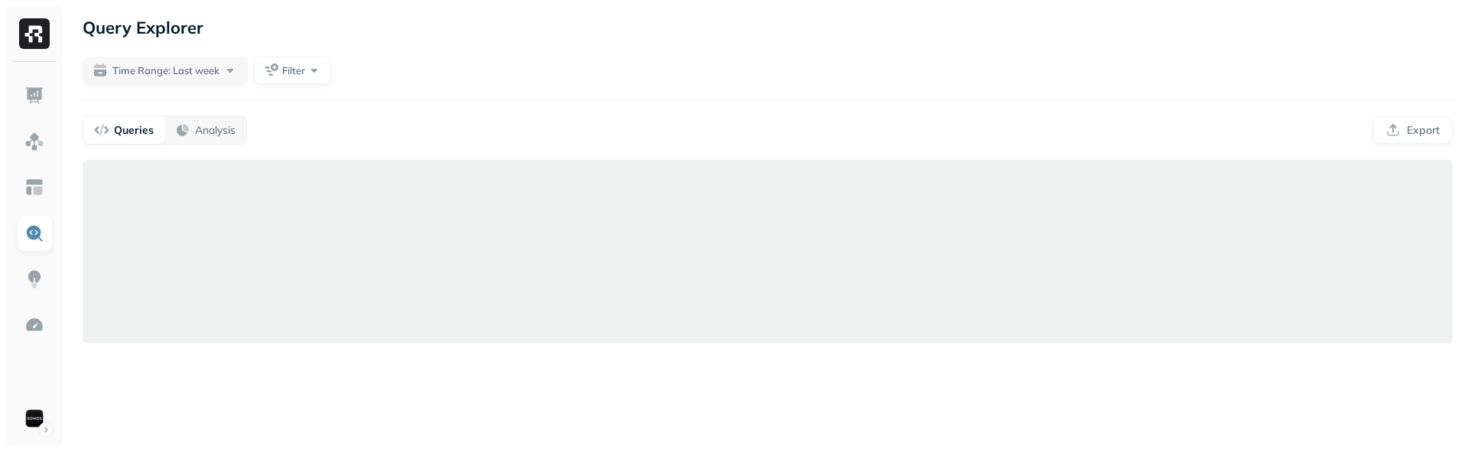  I want to click on img: Query Explorer, so click(34, 233).